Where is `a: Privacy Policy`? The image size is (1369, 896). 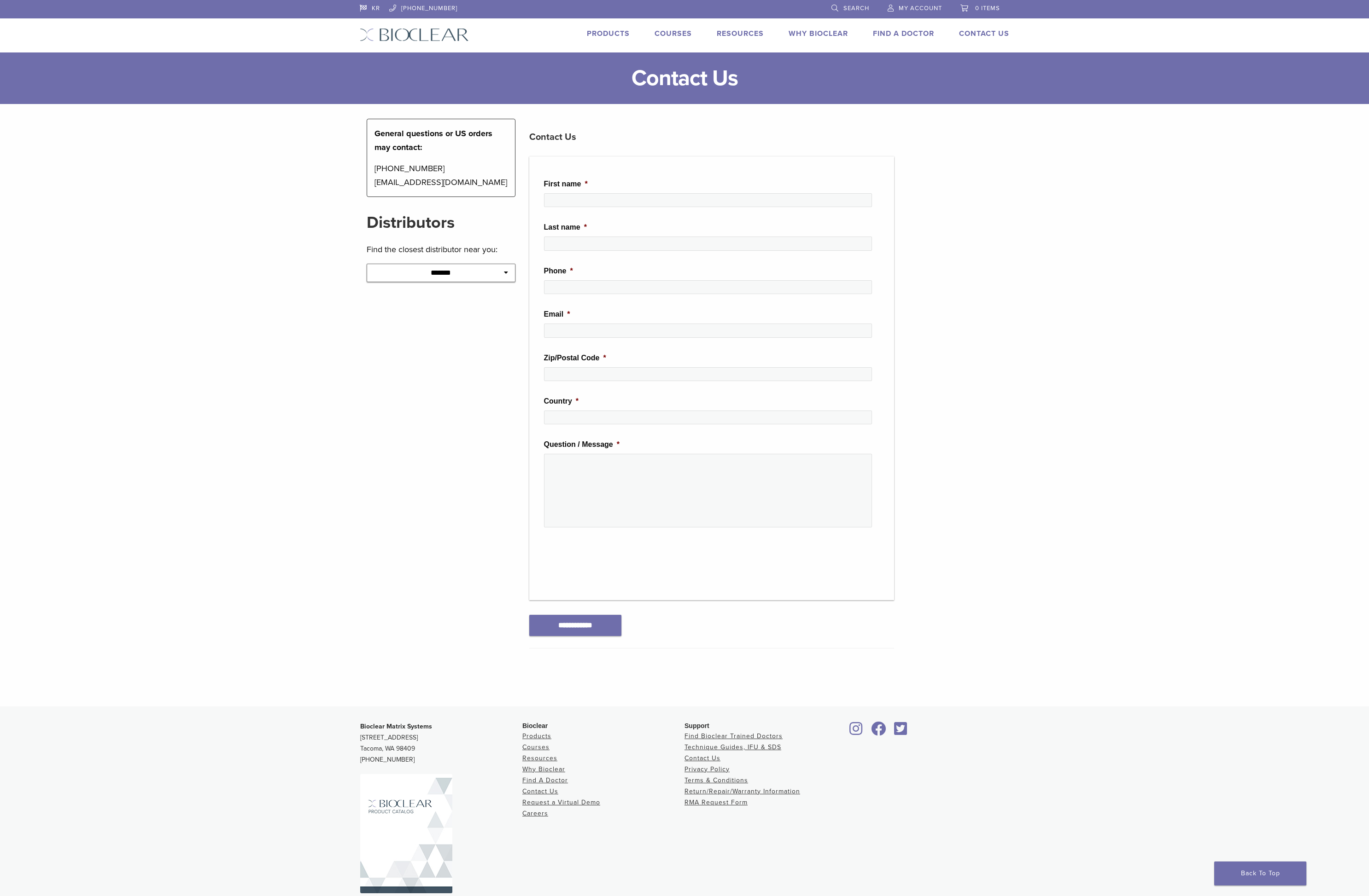
a: Privacy Policy is located at coordinates (707, 770).